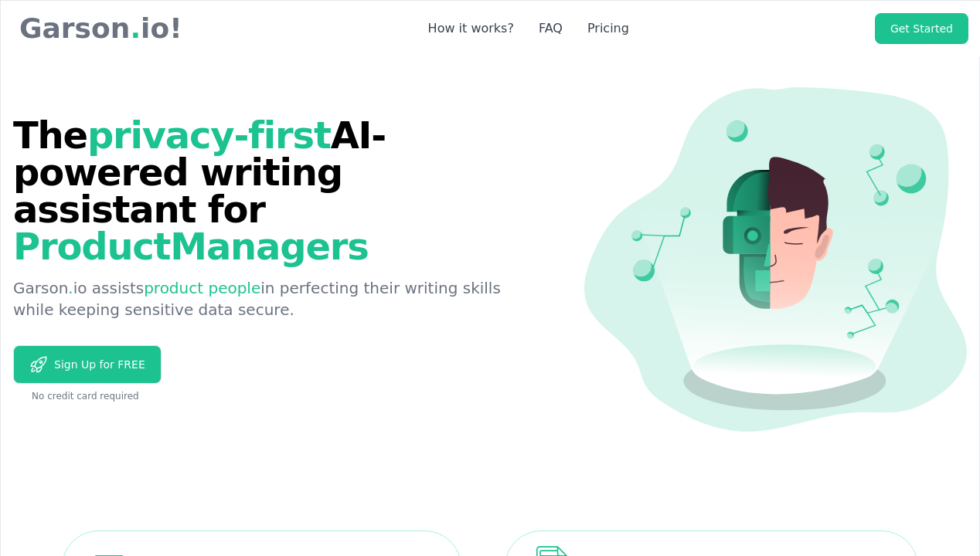  Describe the element at coordinates (776, 260) in the screenshot. I see `img: hero image` at that location.